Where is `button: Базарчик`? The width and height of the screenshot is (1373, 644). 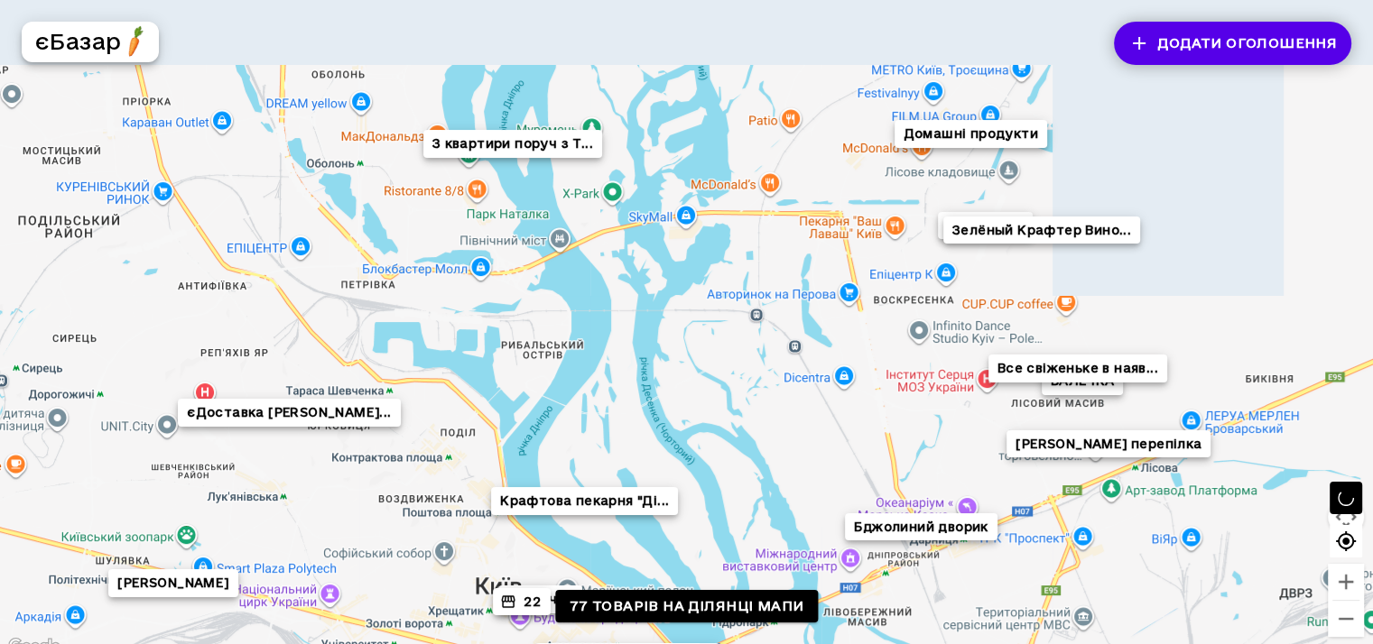 button: Базарчик is located at coordinates (540, 599).